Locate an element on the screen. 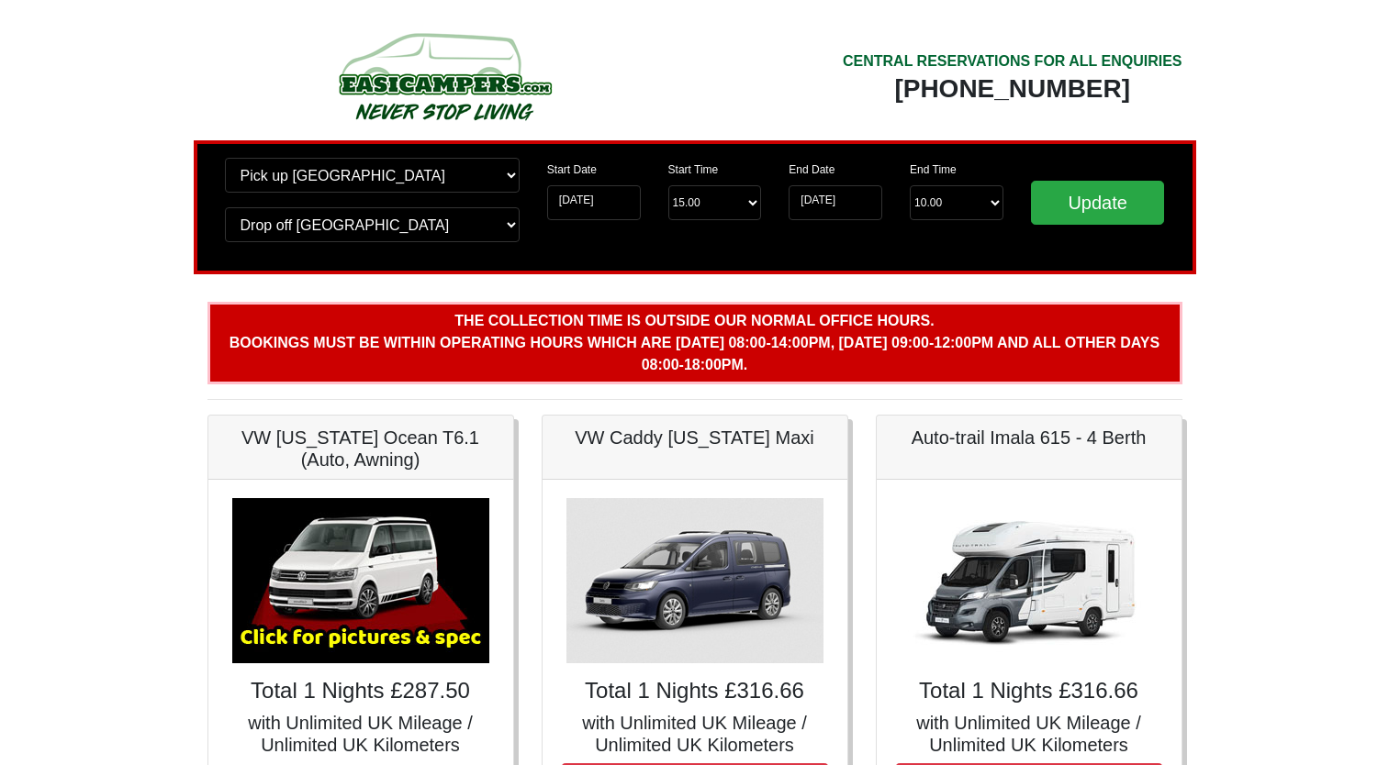  label: Start Time is located at coordinates (693, 170).